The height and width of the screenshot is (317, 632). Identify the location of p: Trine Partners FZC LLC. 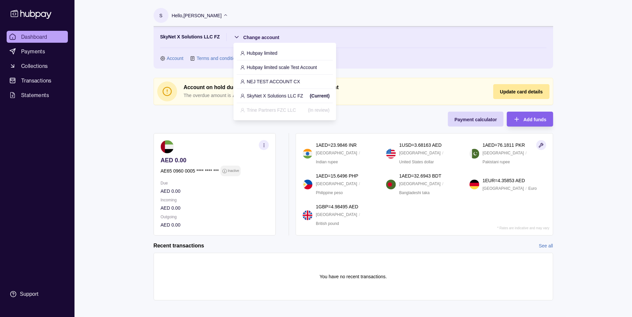
(271, 110).